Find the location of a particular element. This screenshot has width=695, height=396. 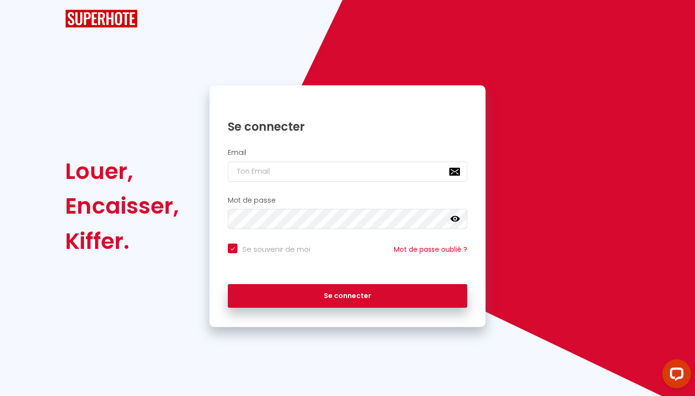

h2: Mot de passe is located at coordinates (347, 200).